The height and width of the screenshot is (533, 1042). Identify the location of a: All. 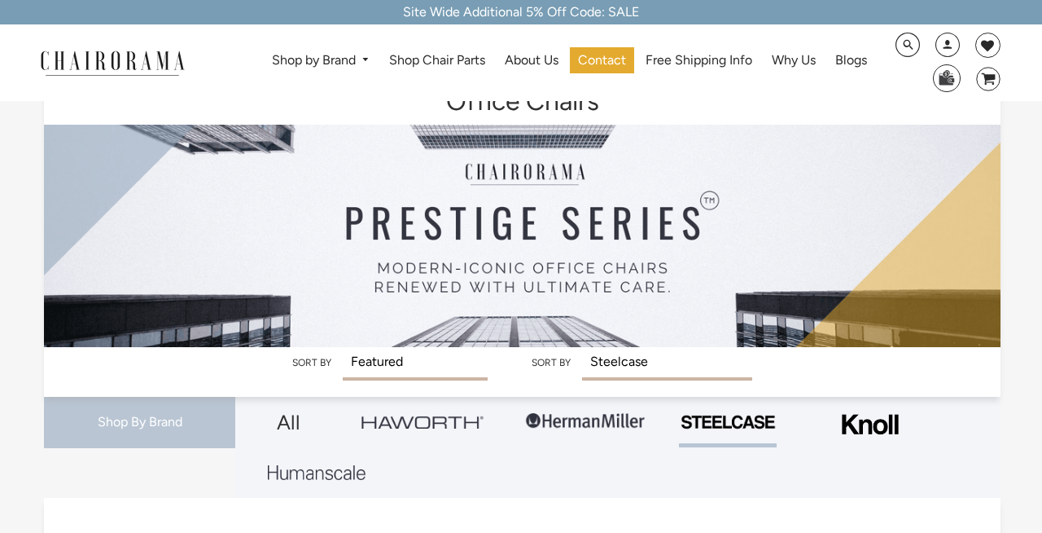
(288, 422).